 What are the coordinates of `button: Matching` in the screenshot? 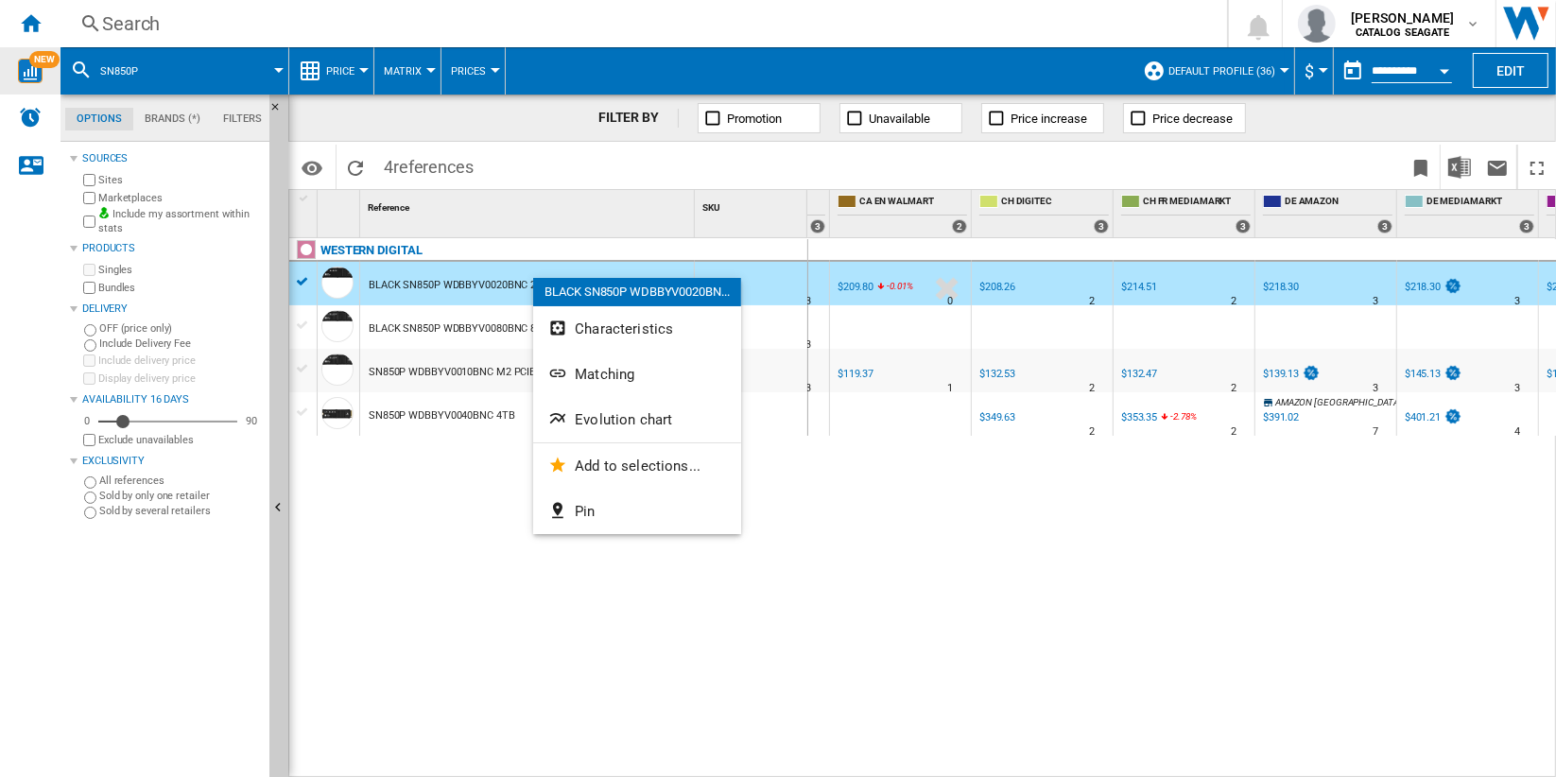 It's located at (637, 374).